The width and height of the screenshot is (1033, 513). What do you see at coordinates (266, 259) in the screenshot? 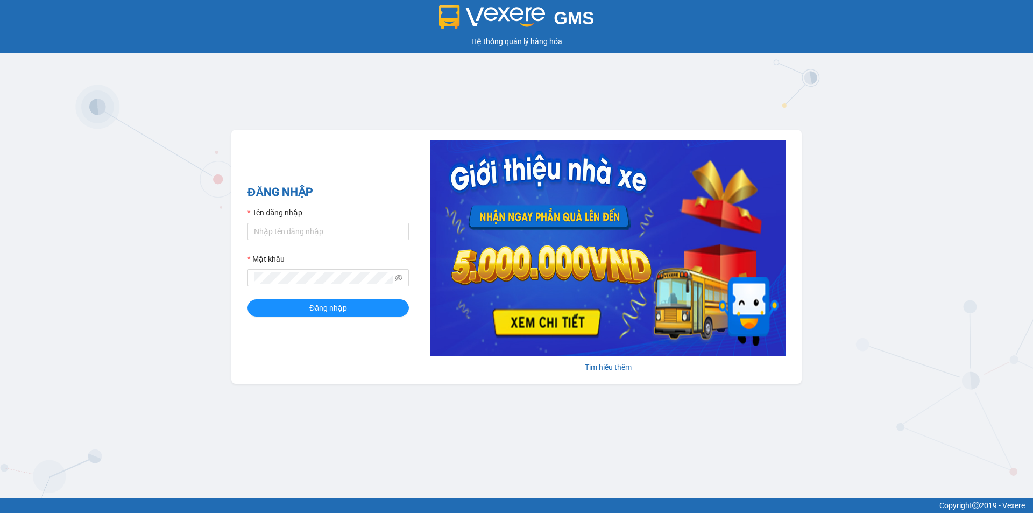
I see `label: Mật khẩu` at bounding box center [266, 259].